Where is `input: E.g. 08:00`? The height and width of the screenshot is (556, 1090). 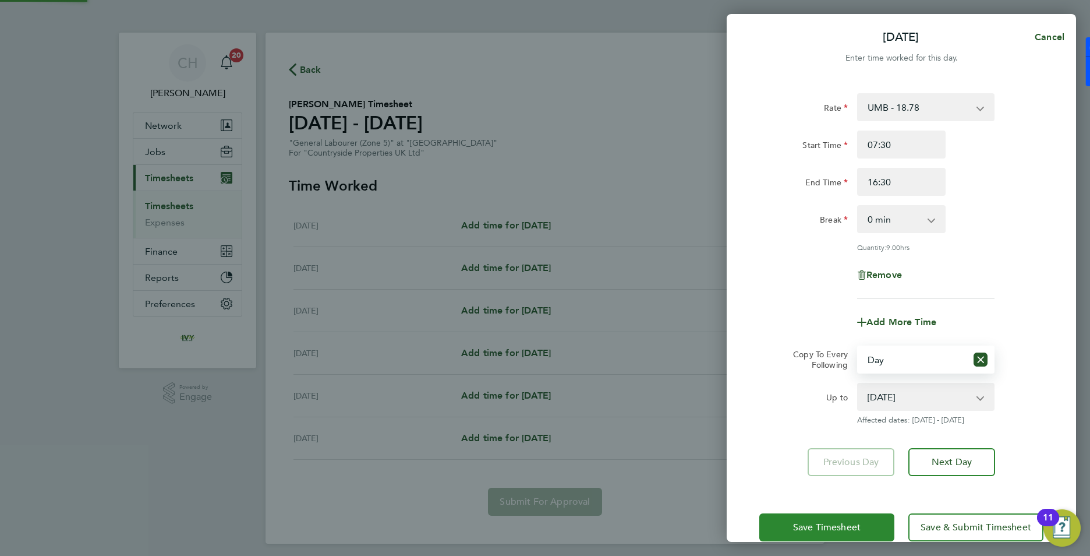 input: E.g. 08:00 is located at coordinates (902, 144).